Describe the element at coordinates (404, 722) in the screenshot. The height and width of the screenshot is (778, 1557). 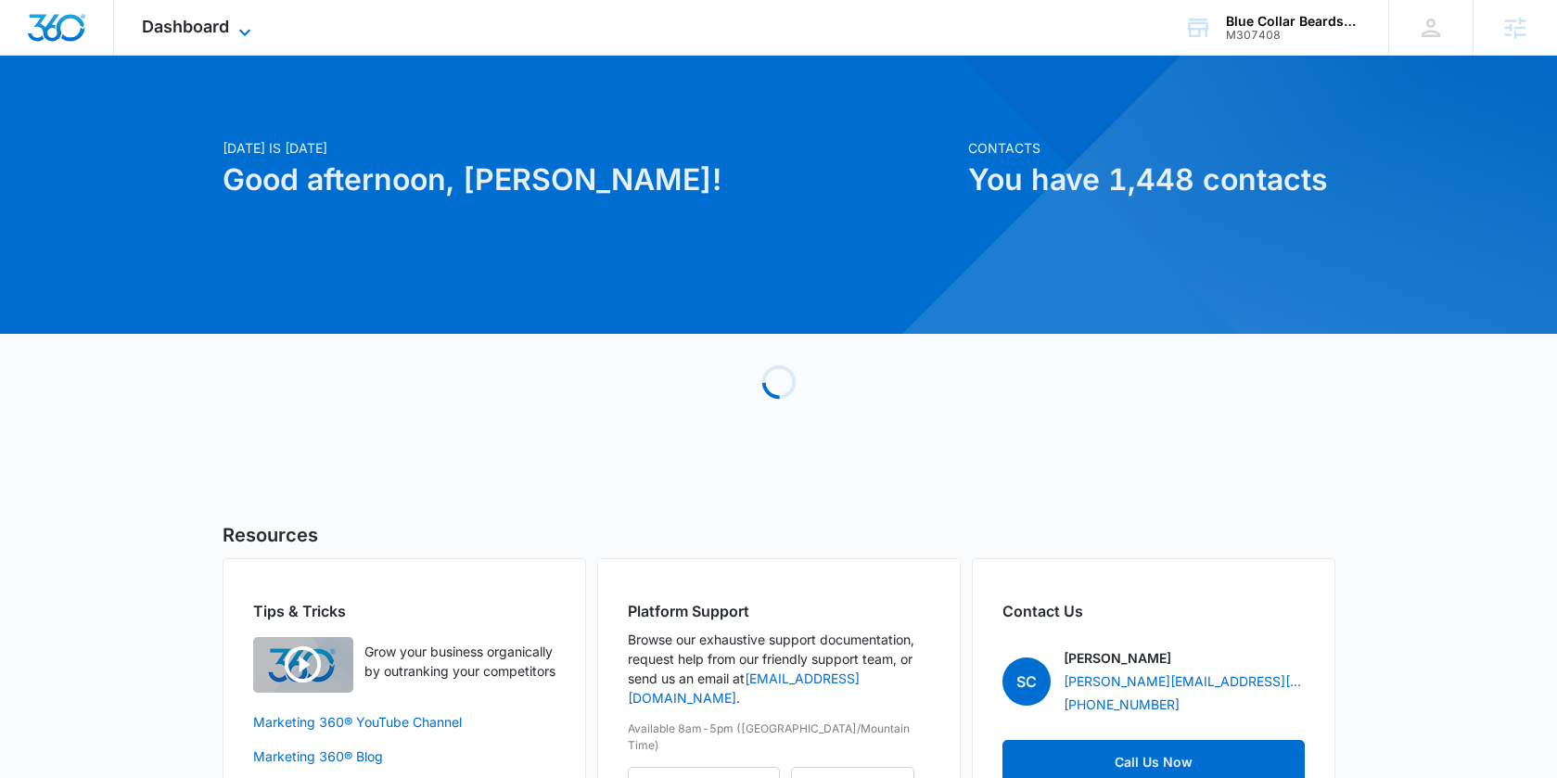
I see `a: Marketing 360® YouTube Channel` at that location.